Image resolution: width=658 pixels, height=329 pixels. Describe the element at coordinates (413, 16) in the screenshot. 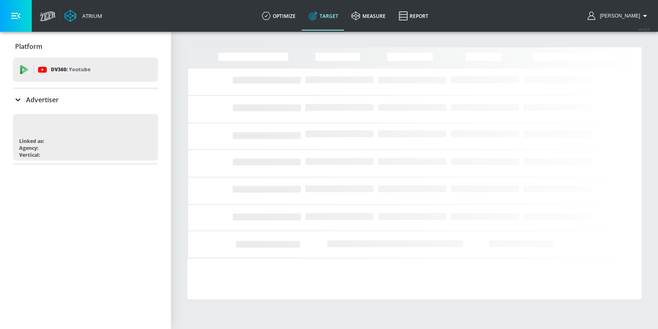

I see `a: Report` at that location.